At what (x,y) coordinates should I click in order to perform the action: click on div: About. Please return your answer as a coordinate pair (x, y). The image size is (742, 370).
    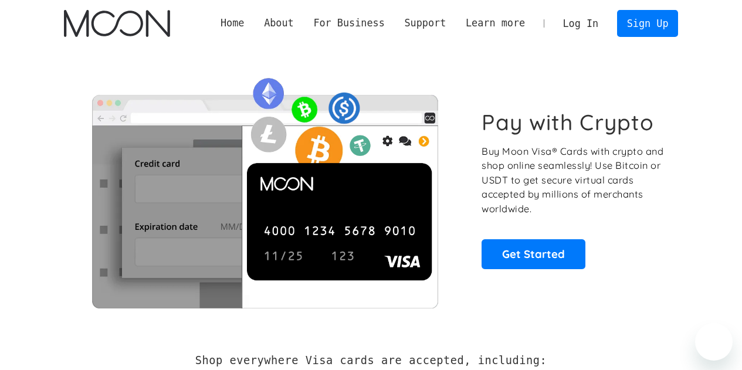
    Looking at the image, I should click on (279, 23).